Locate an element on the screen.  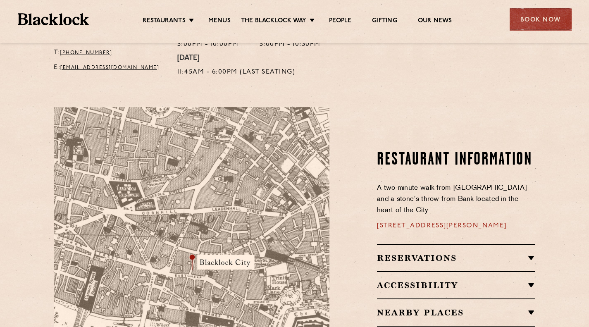
a: Our News is located at coordinates (435, 21).